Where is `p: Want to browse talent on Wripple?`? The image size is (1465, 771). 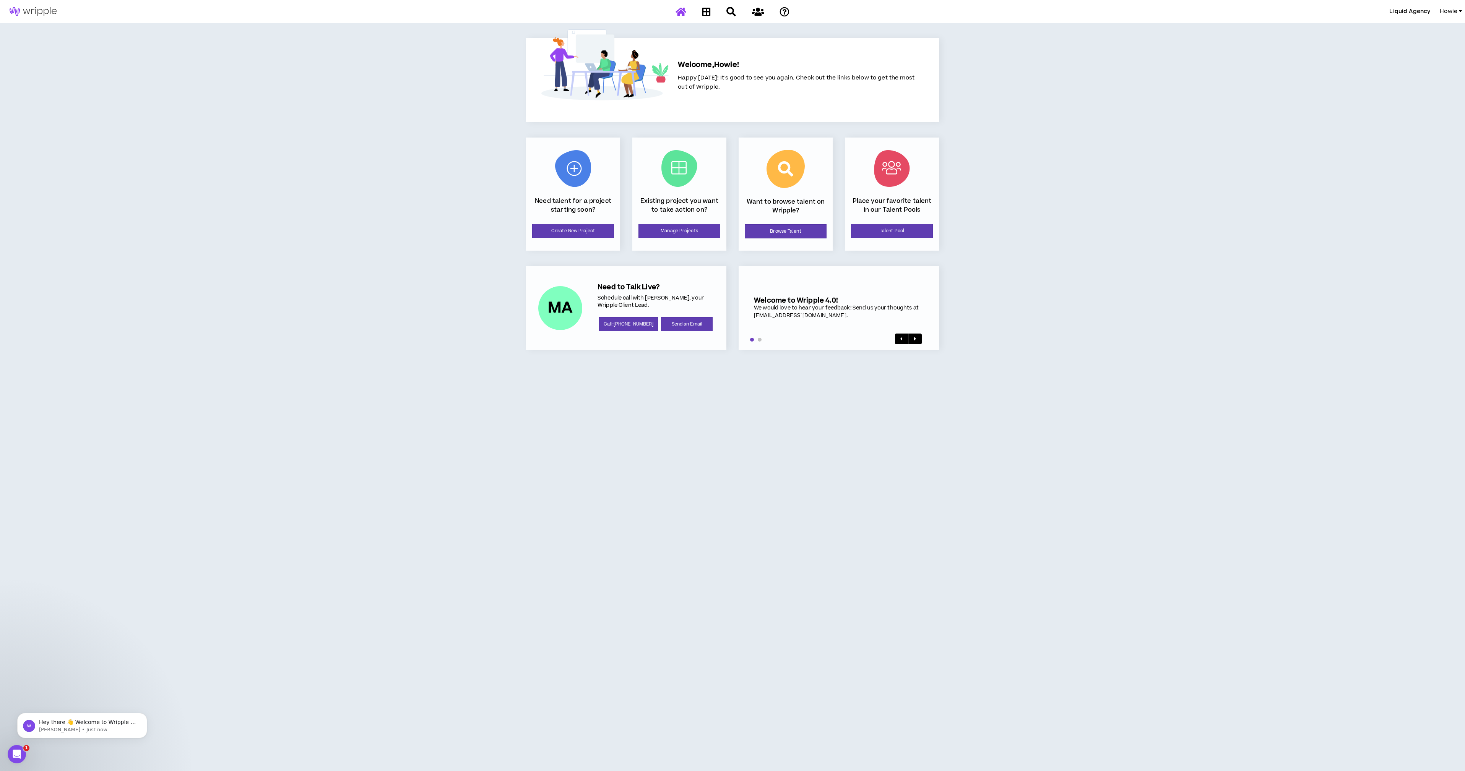
p: Want to browse talent on Wripple? is located at coordinates (785, 206).